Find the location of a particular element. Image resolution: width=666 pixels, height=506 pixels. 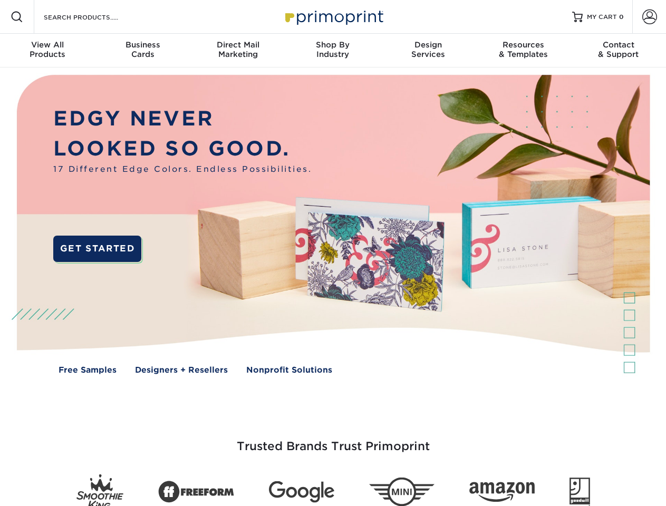

div: Services is located at coordinates (428, 50).